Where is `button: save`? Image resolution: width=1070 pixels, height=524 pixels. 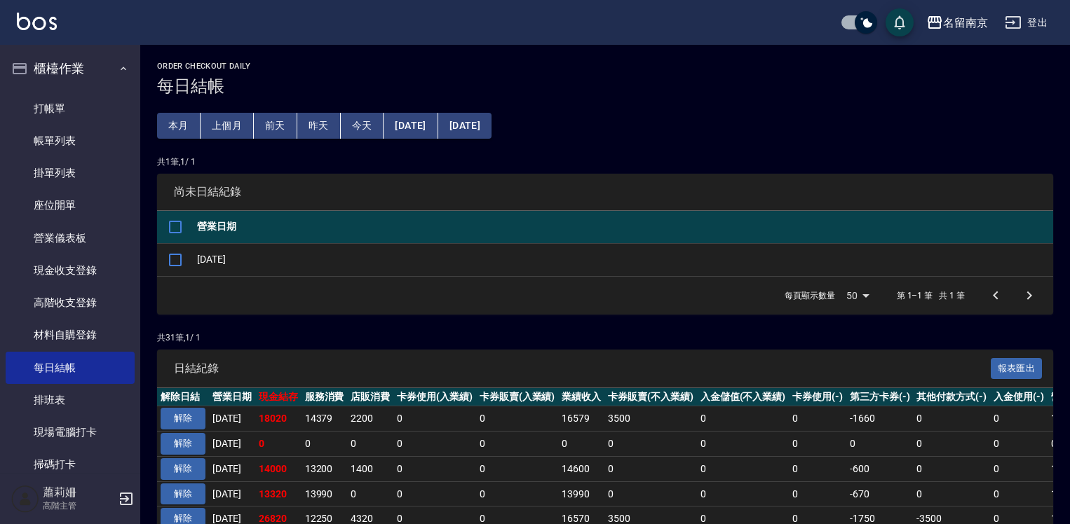 button: save is located at coordinates (899, 22).